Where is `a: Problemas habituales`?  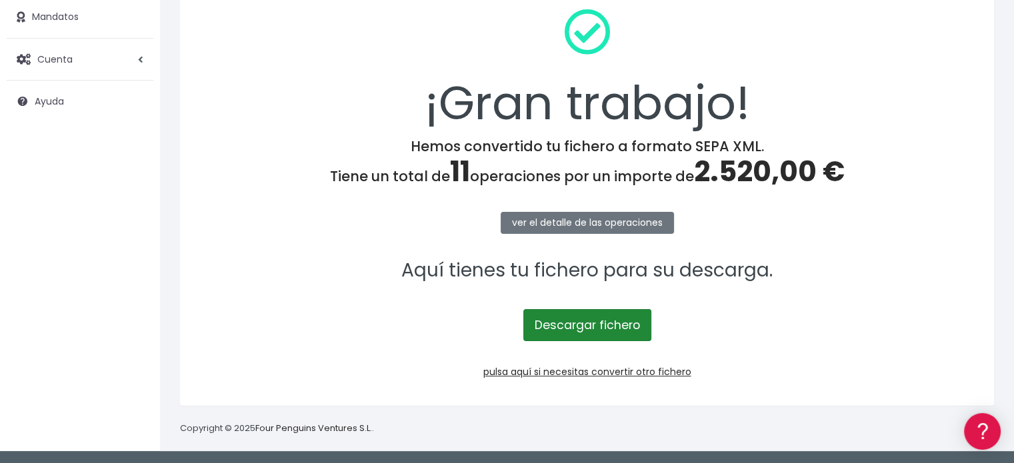
a: Problemas habituales is located at coordinates (133, 199).